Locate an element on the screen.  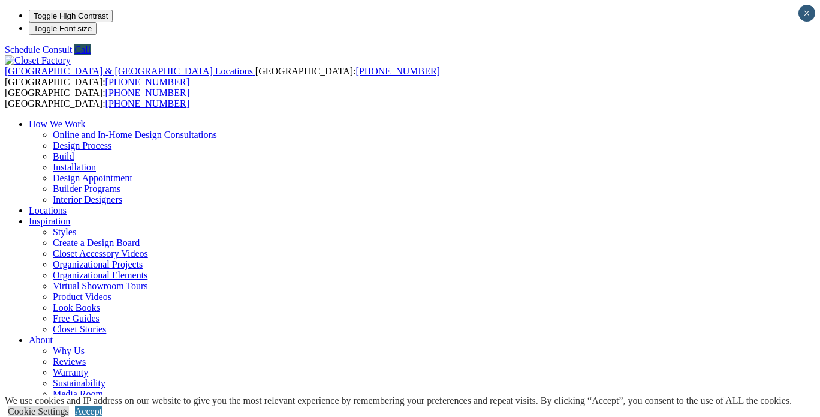
a: Call is located at coordinates (82, 49).